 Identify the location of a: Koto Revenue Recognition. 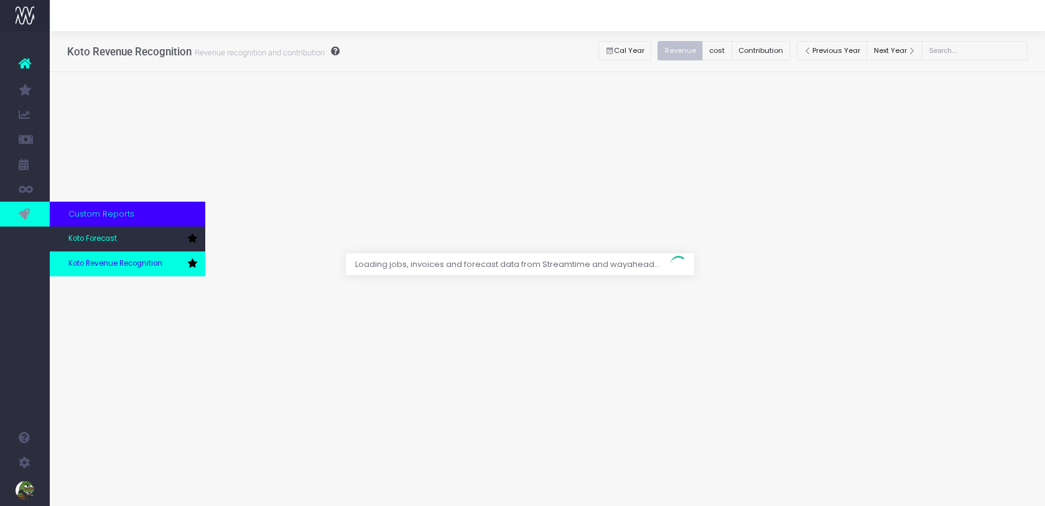
(128, 264).